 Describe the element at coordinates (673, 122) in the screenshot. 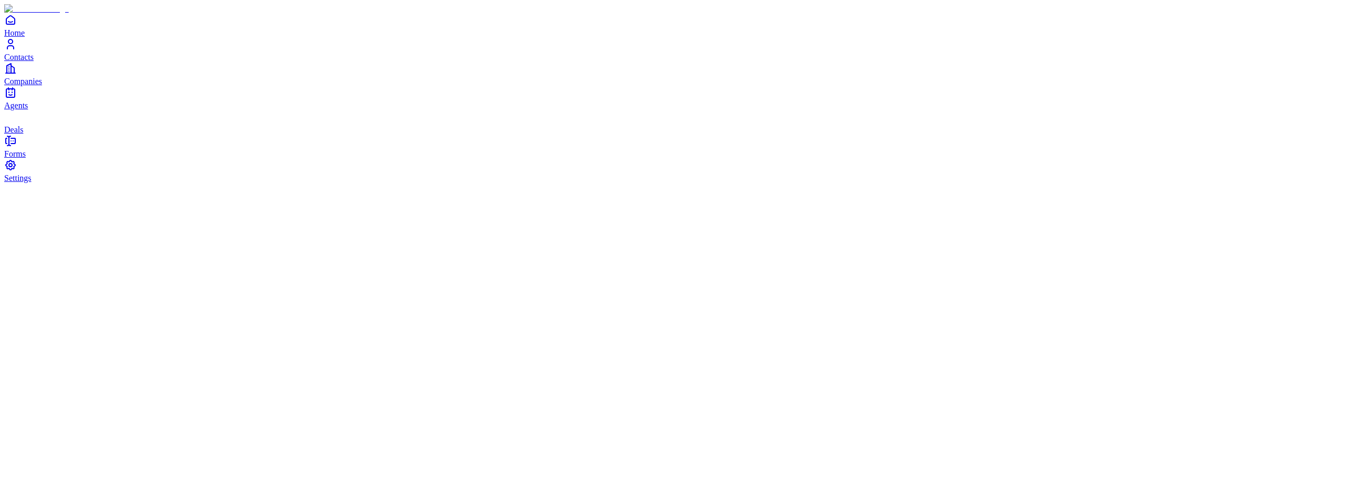

I see `a: deals` at that location.